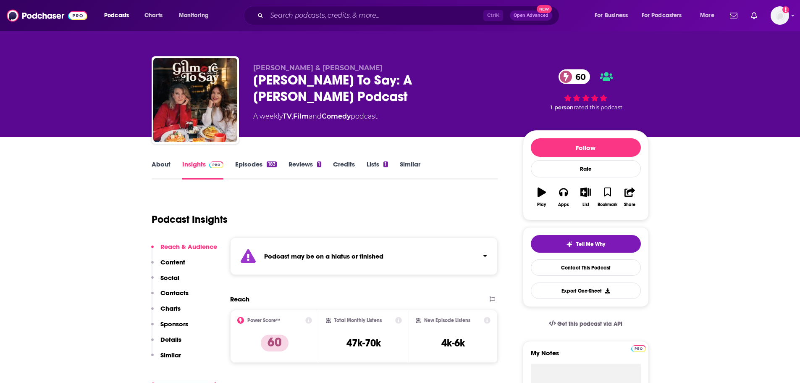  I want to click on button: Reach & Audience, so click(184, 250).